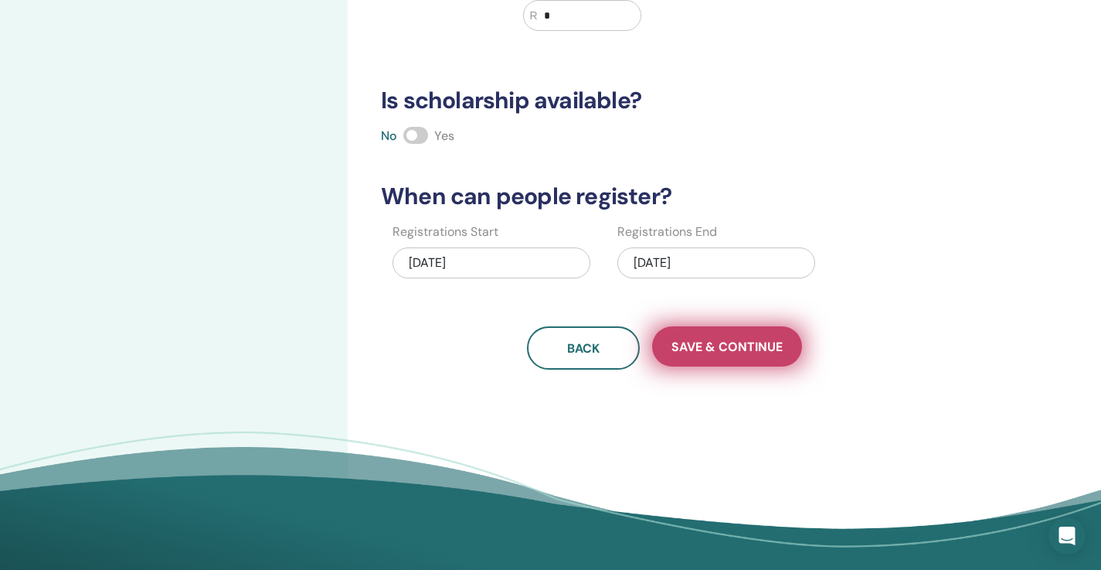 This screenshot has width=1101, height=570. What do you see at coordinates (665, 100) in the screenshot?
I see `h3: Is scholarship available?` at bounding box center [665, 100].